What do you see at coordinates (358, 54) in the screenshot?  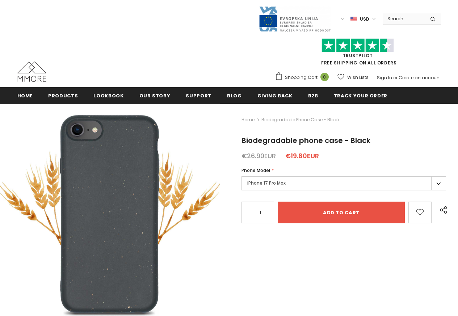 I see `span: FREE SHIPPING ON ALL ORDERS` at bounding box center [358, 54].